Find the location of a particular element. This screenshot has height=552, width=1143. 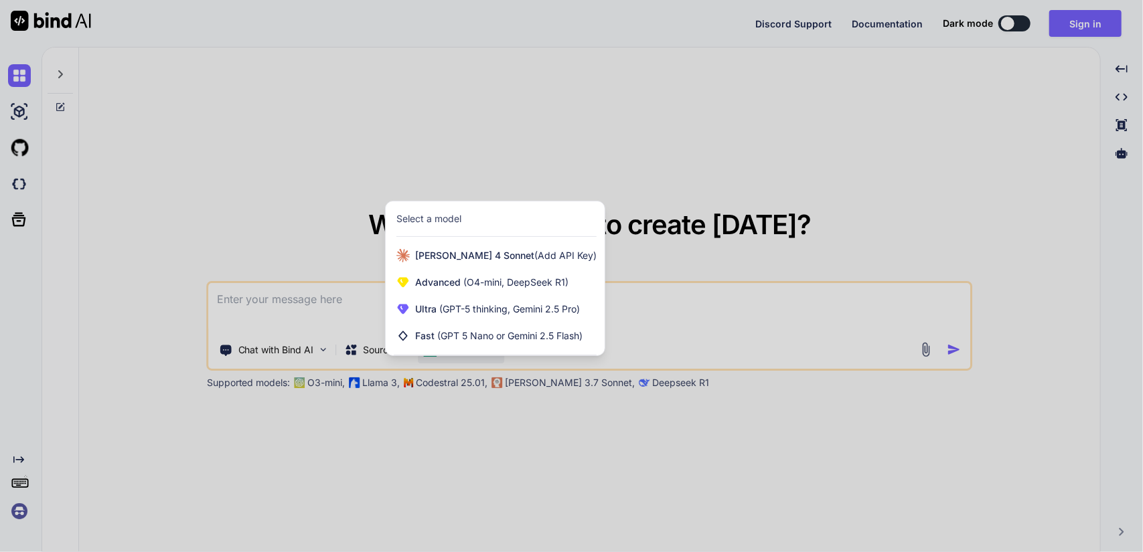

span: Advanced is located at coordinates (491, 282).